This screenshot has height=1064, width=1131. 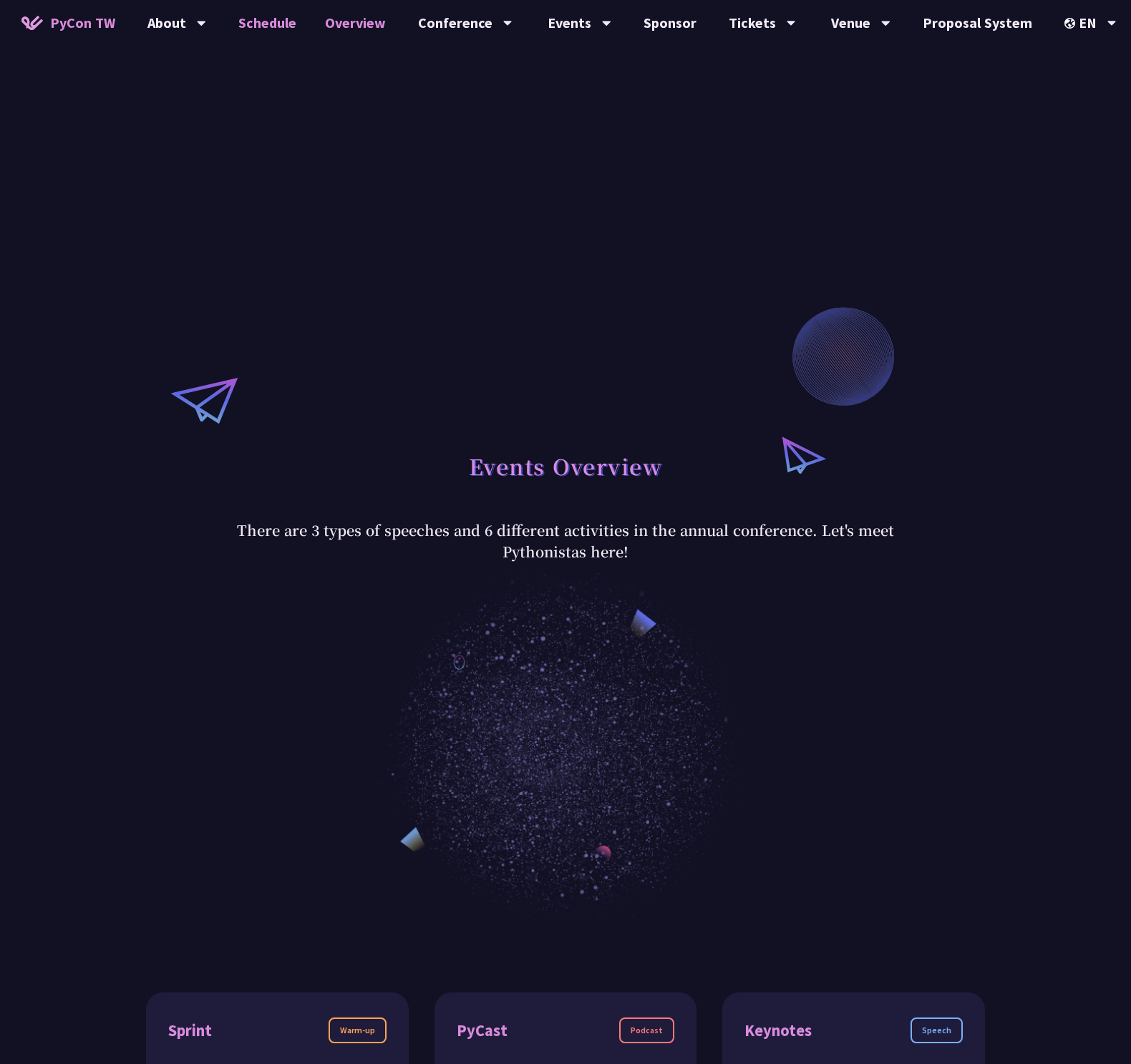 I want to click on img: Home icon of PyCon TW 2025, so click(x=33, y=23).